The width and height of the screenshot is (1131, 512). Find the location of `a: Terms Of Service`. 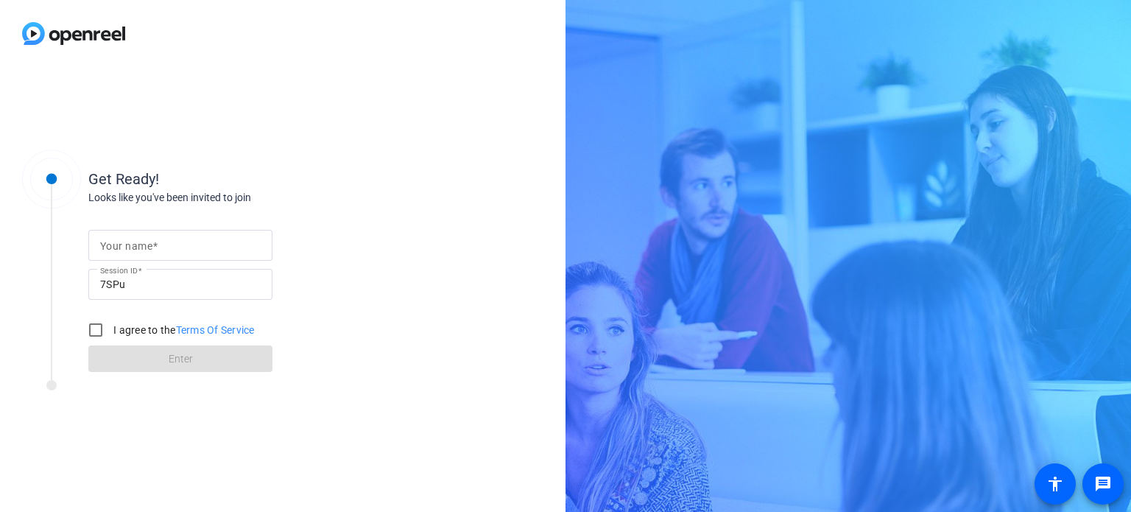

a: Terms Of Service is located at coordinates (215, 330).